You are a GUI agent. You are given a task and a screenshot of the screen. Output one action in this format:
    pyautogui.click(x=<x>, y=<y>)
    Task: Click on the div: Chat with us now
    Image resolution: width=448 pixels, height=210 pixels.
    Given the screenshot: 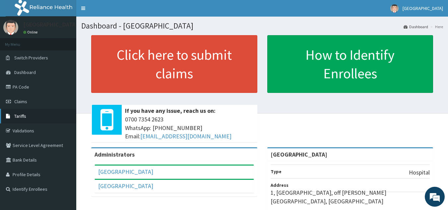 What is the action you would take?
    pyautogui.click(x=73, y=41)
    